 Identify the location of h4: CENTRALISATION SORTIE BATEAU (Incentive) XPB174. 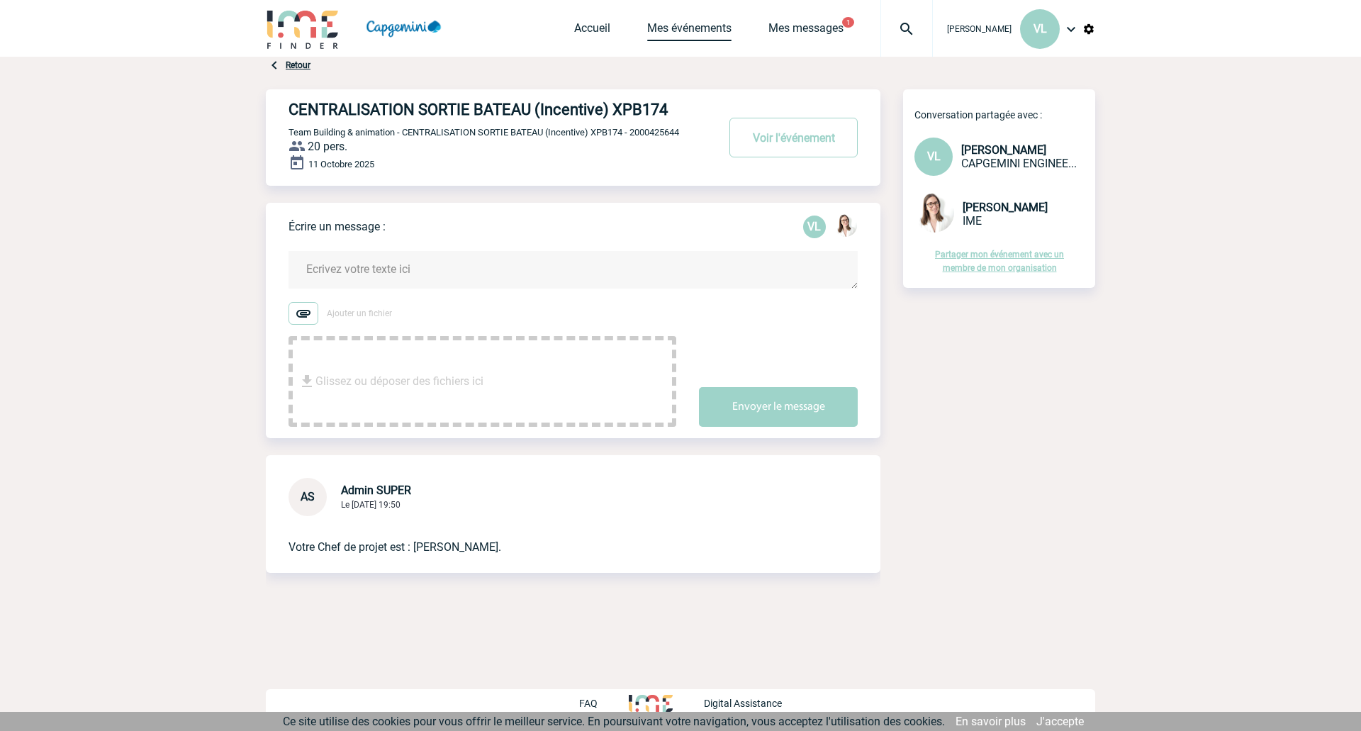
(481, 109).